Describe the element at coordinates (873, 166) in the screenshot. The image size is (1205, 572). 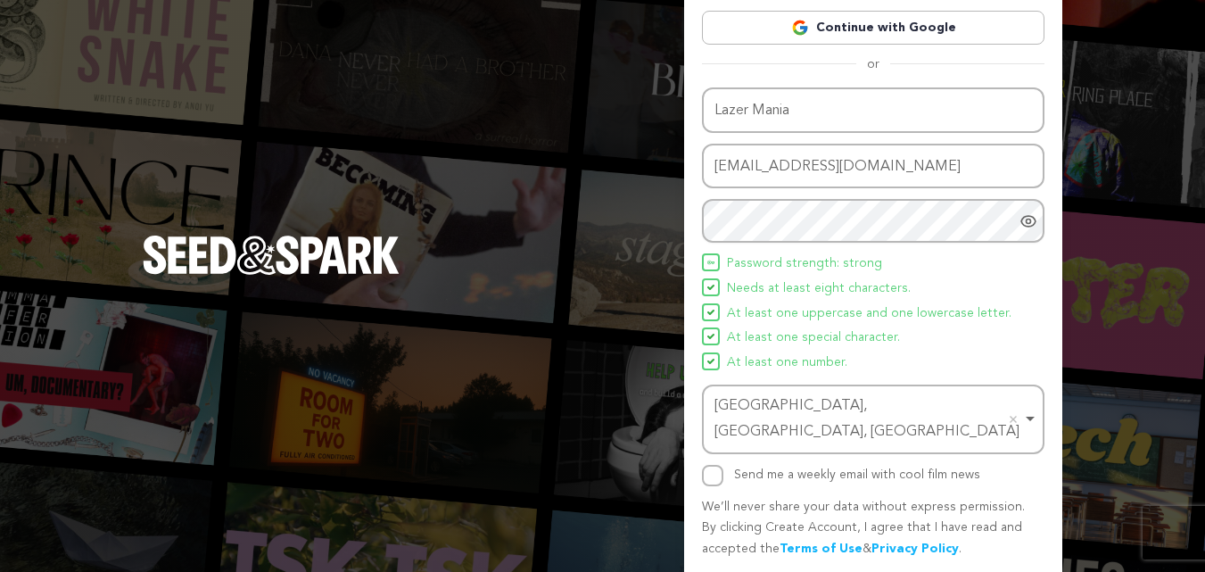
I see `input: Email address` at that location.